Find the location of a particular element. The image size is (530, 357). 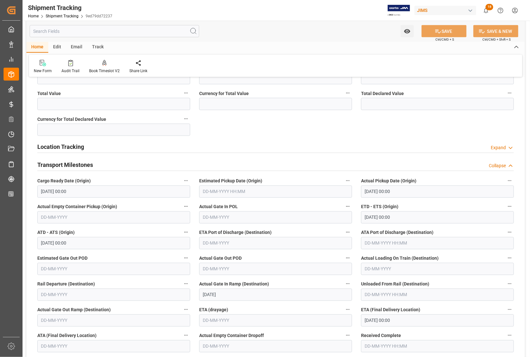

img: Exertis%20JAM%20-%20Email%20Logo.jpg_1722504956.jpg is located at coordinates (399, 10).